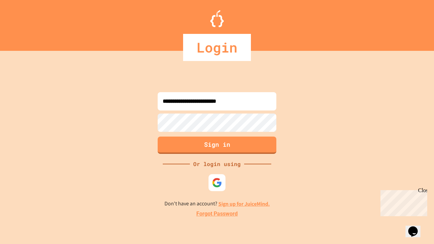 The width and height of the screenshot is (434, 244). What do you see at coordinates (25, 23) in the screenshot?
I see `div: Chat with us now!Close` at bounding box center [25, 23].